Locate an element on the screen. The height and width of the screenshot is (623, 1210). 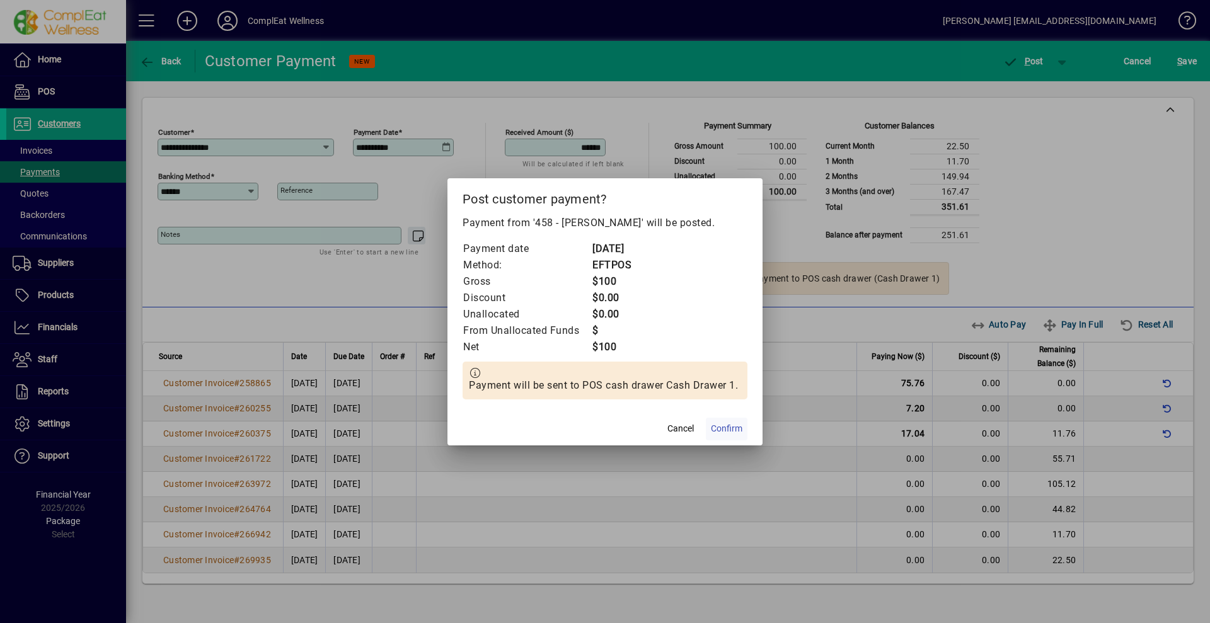
span: Cancel is located at coordinates (681, 429).